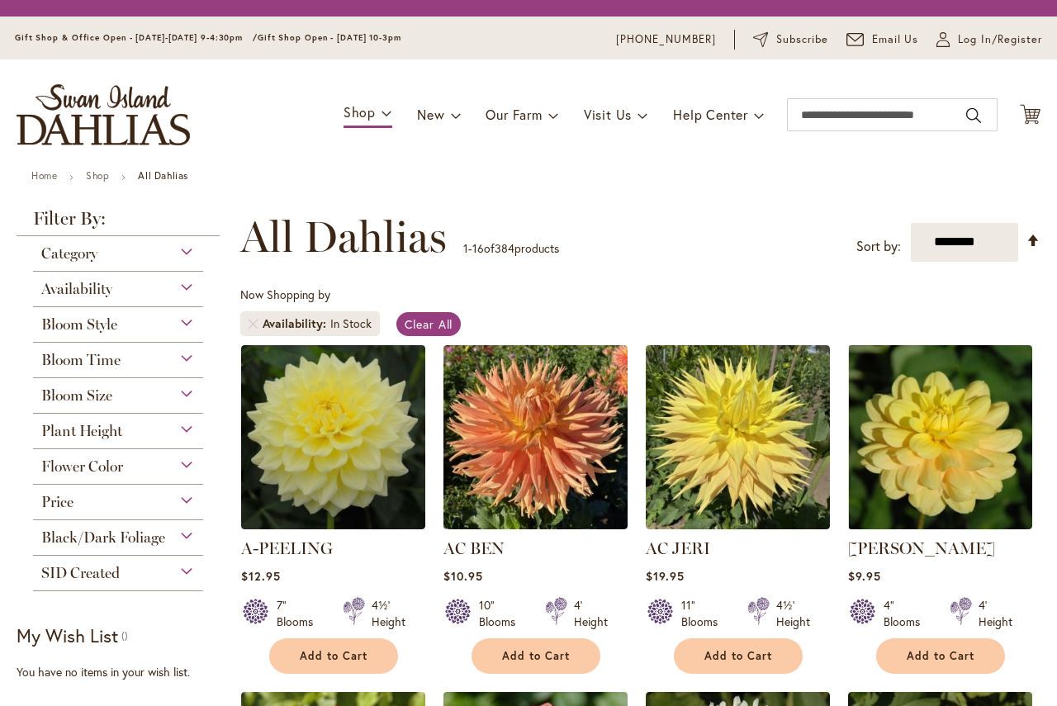 This screenshot has height=706, width=1057. Describe the element at coordinates (466, 248) in the screenshot. I see `span: 1` at that location.